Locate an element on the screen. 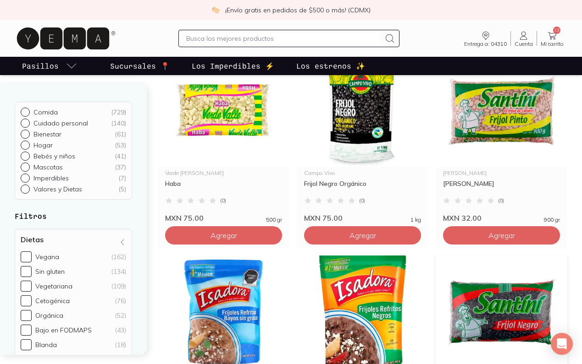 This screenshot has height=364, width=582. div: (43) is located at coordinates (121, 331).